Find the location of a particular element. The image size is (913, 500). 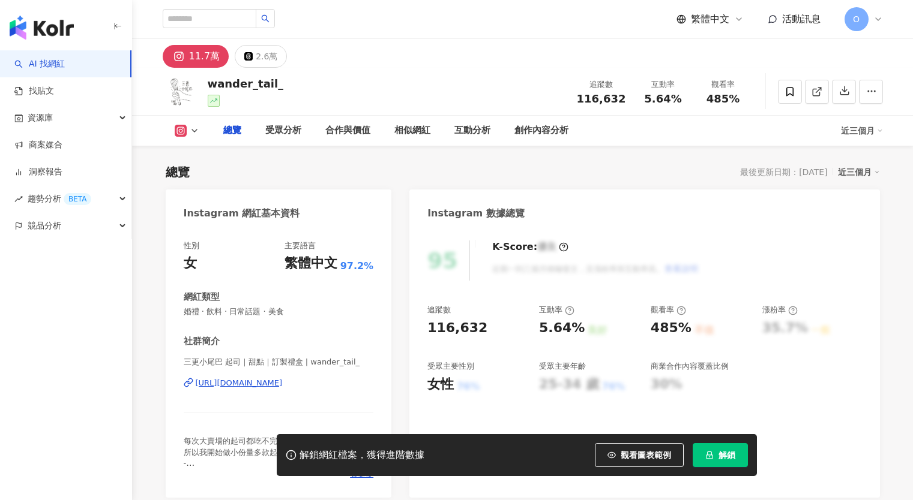

div: 社群簡介 is located at coordinates (202, 341).